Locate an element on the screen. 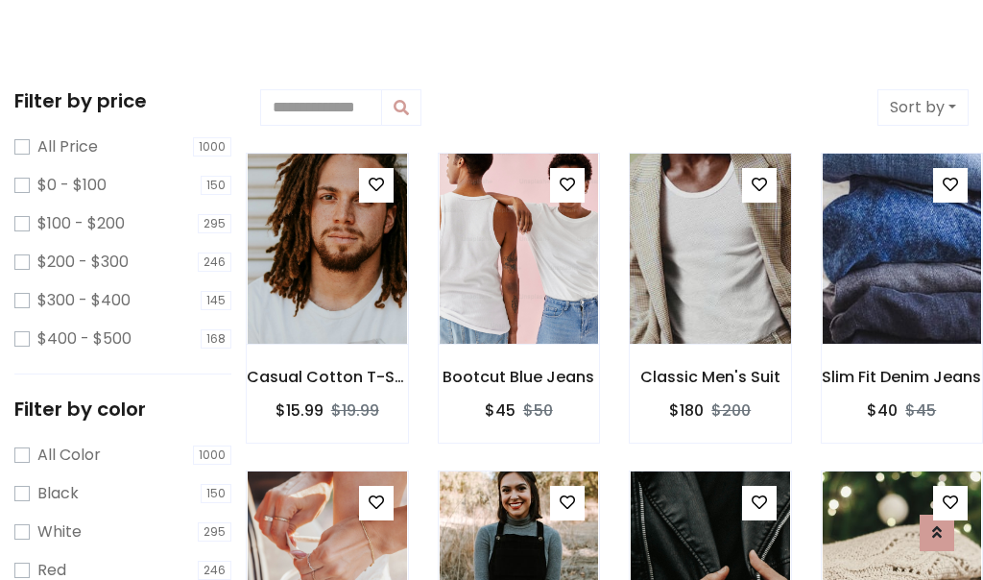  label: $200 - $300 is located at coordinates (83, 262).